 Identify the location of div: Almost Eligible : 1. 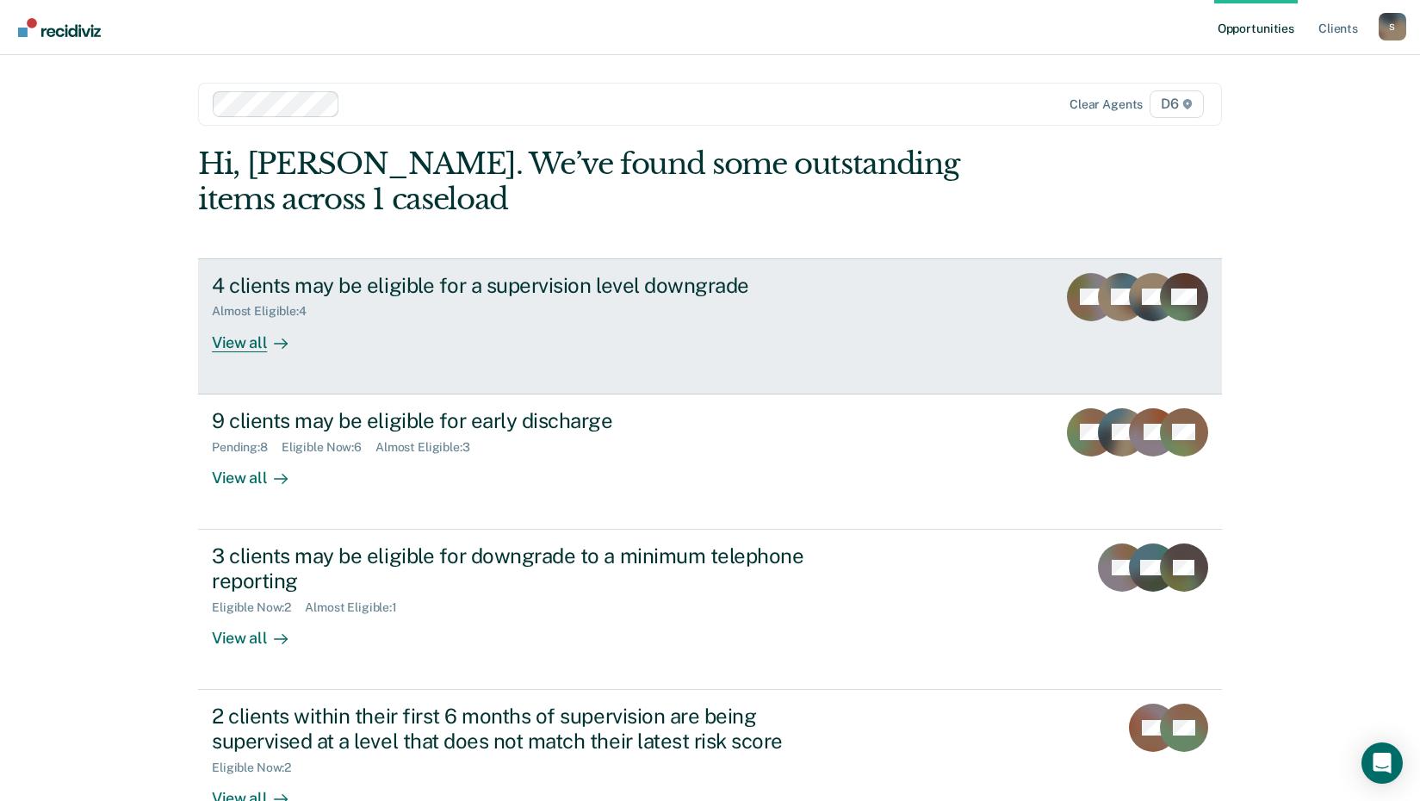
(357, 607).